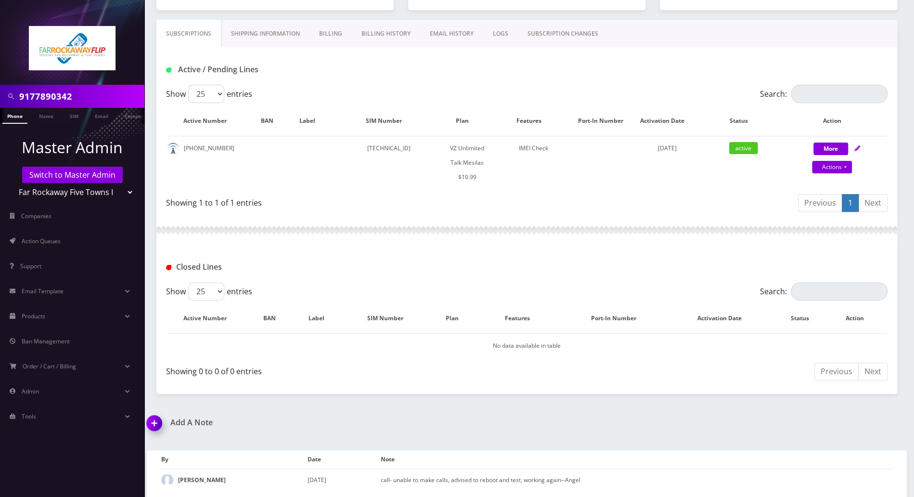  I want to click on img: Closed Lines, so click(168, 267).